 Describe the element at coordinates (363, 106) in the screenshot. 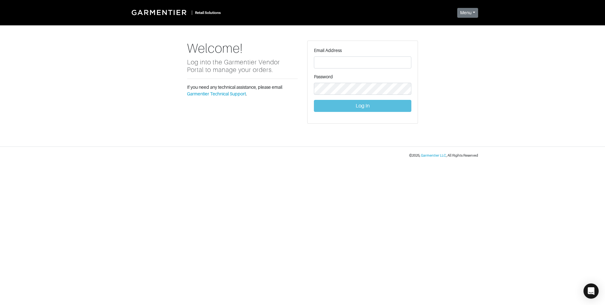

I see `button: Log In` at that location.